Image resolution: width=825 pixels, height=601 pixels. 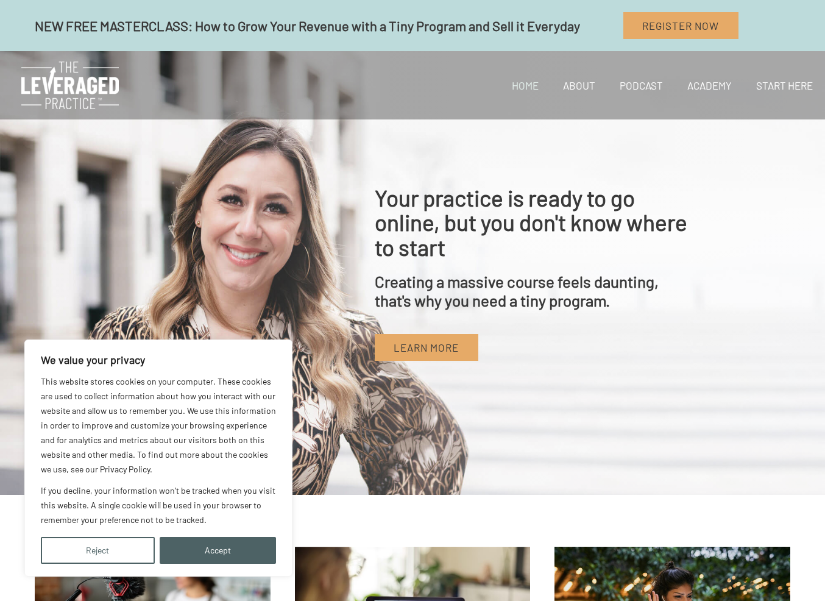 I want to click on p: This website stores cookies on your computer. These cookies are used to collect information about..., so click(x=158, y=425).